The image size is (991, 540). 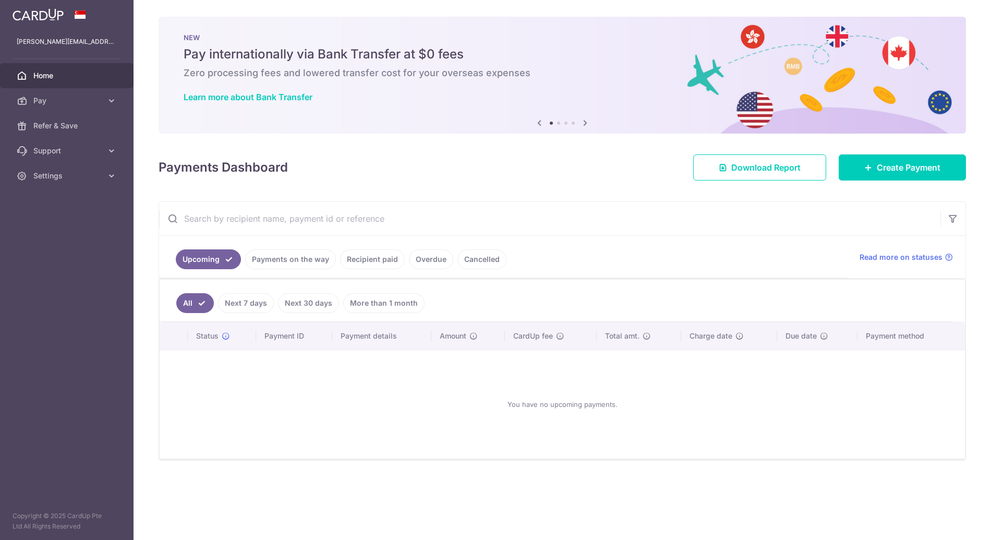 I want to click on span: Charge date, so click(x=711, y=336).